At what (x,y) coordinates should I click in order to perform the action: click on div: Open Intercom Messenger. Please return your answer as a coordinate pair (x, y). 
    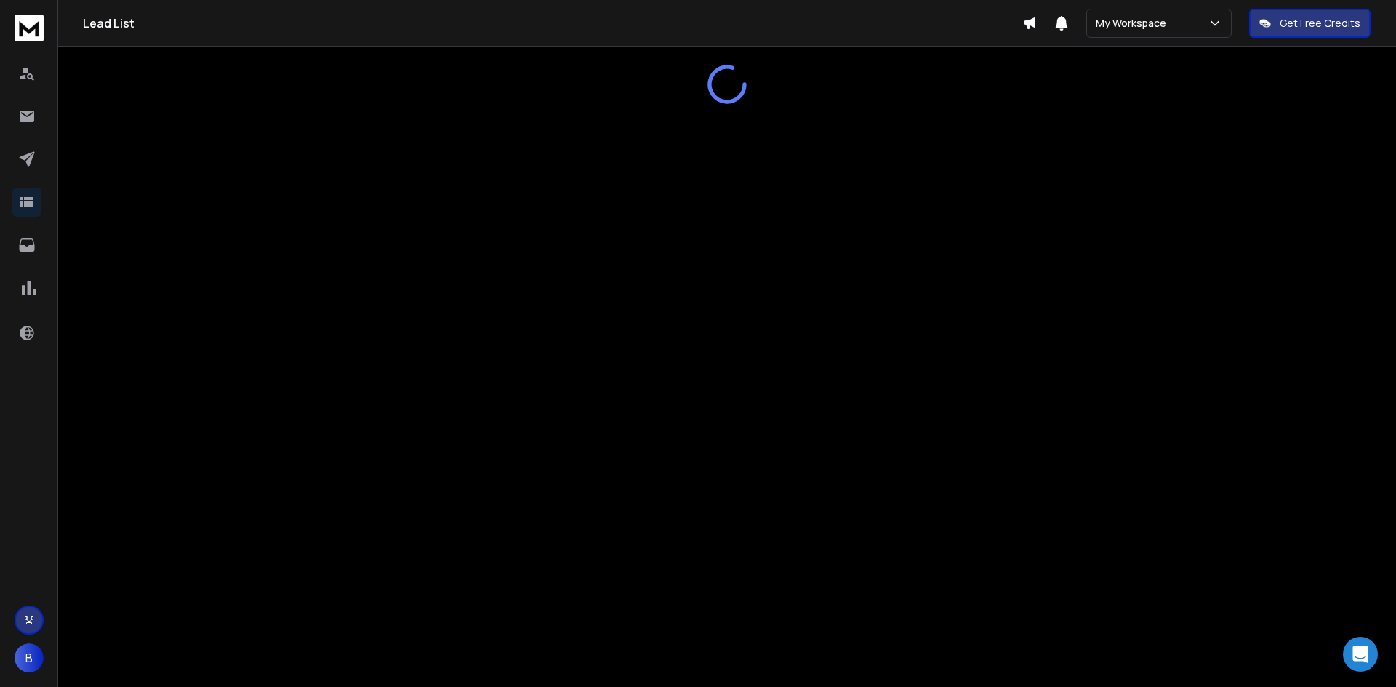
    Looking at the image, I should click on (1361, 655).